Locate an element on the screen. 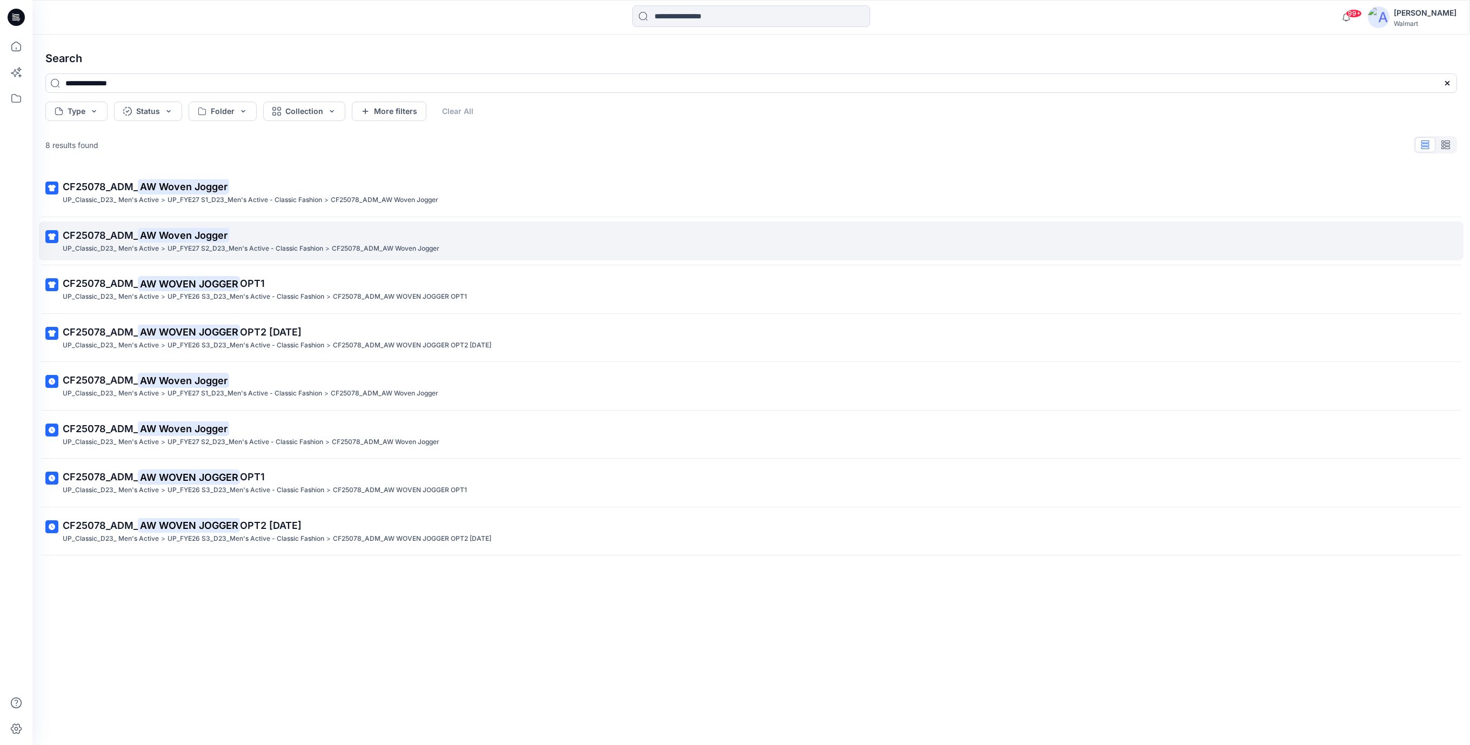  p: 8 results found is located at coordinates (72, 145).